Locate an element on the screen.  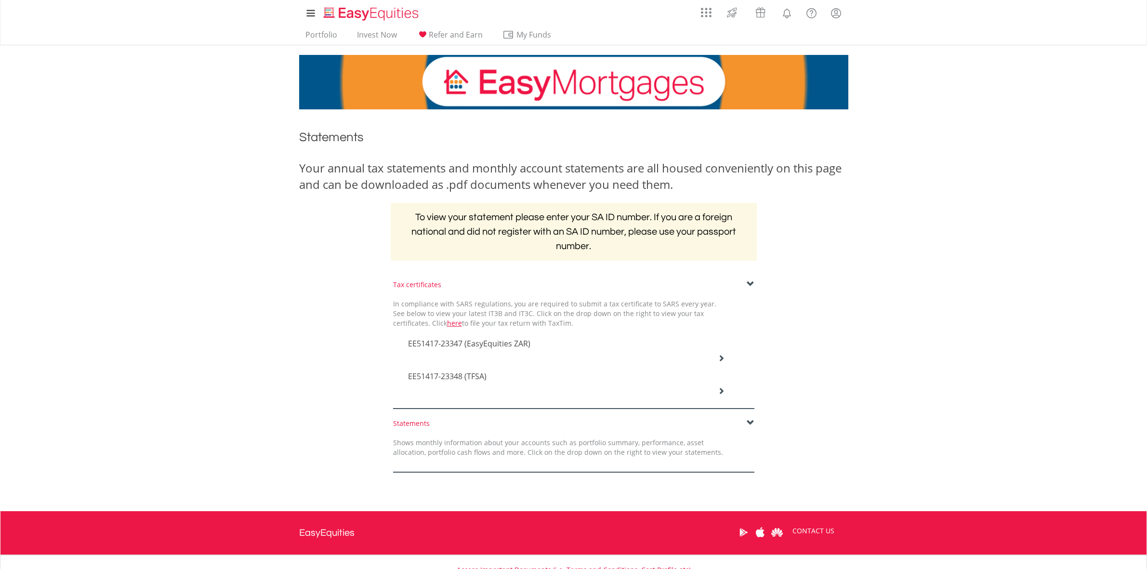
span: Click to file your tax return with TaxTim. is located at coordinates (502, 323).